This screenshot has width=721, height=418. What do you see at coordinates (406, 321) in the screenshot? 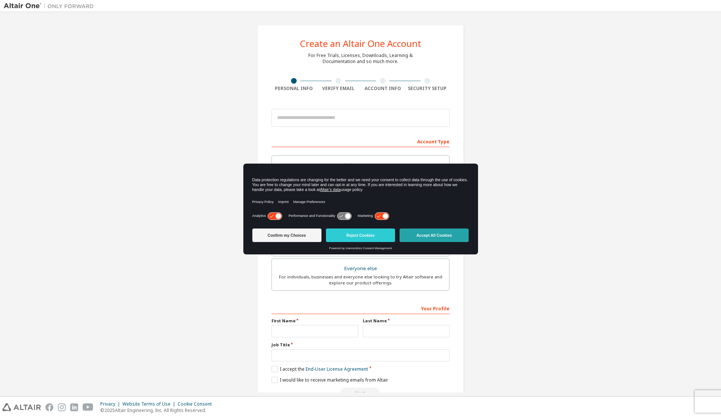
I see `label: Last Name` at bounding box center [406, 321].